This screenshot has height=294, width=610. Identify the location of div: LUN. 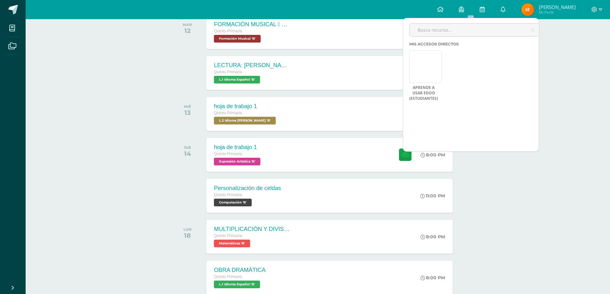
(187, 230).